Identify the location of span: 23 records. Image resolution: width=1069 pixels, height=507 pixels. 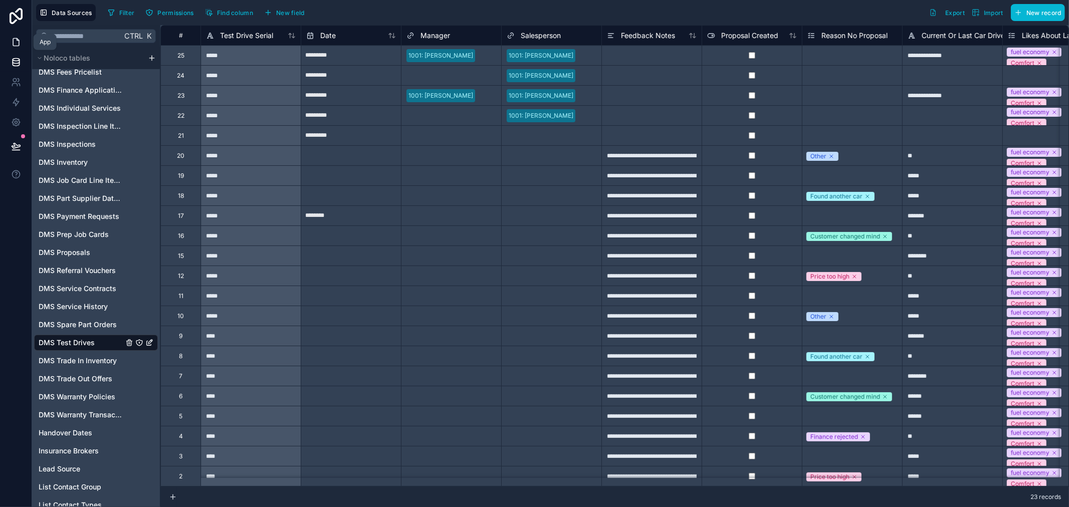
(1046, 497).